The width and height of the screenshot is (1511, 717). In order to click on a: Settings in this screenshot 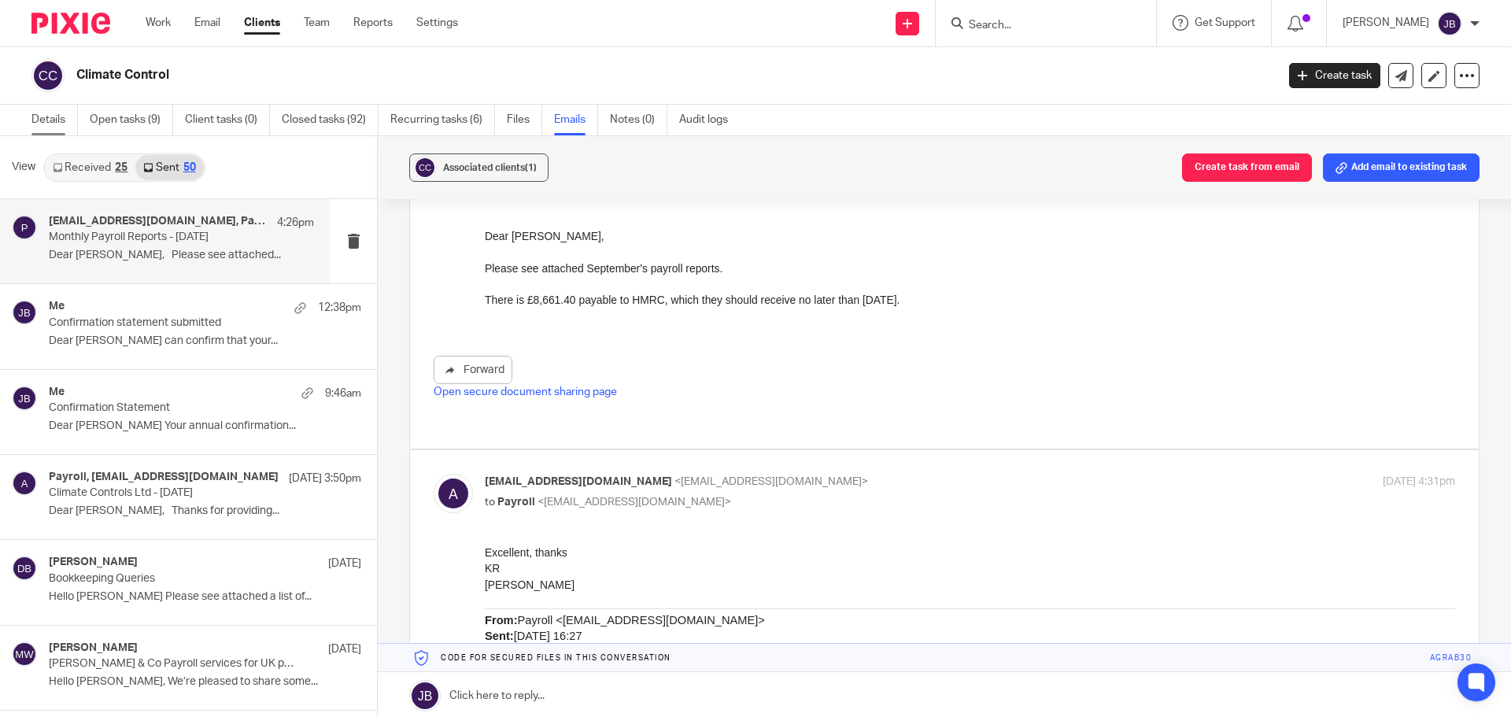, I will do `click(437, 23)`.